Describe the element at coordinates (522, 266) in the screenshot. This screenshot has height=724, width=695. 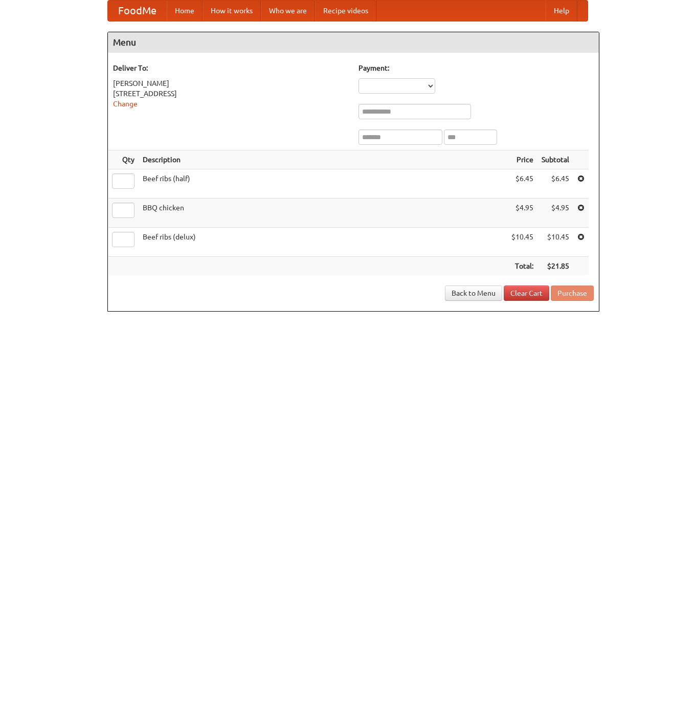
I see `th: Total:` at that location.